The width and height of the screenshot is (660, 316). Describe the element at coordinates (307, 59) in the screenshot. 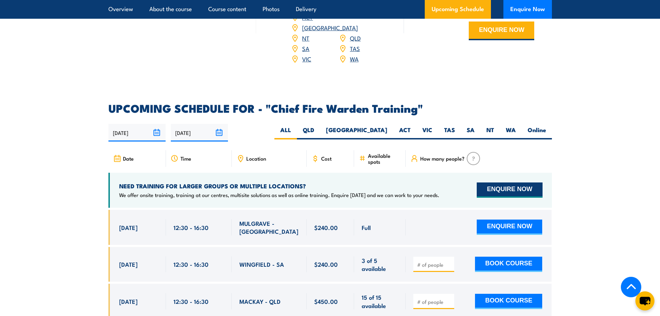

I see `a: VIC` at that location.